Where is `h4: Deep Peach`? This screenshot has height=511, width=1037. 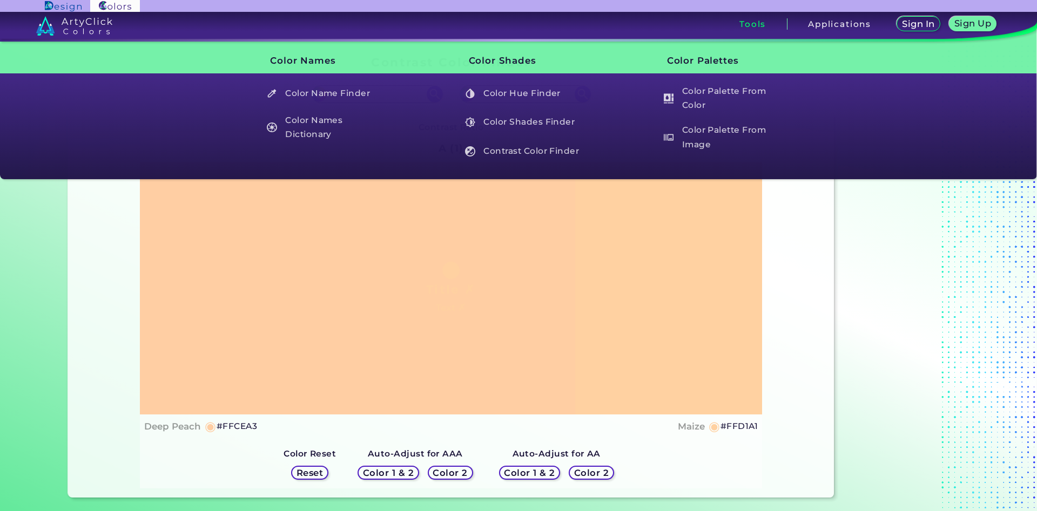 h4: Deep Peach is located at coordinates (172, 427).